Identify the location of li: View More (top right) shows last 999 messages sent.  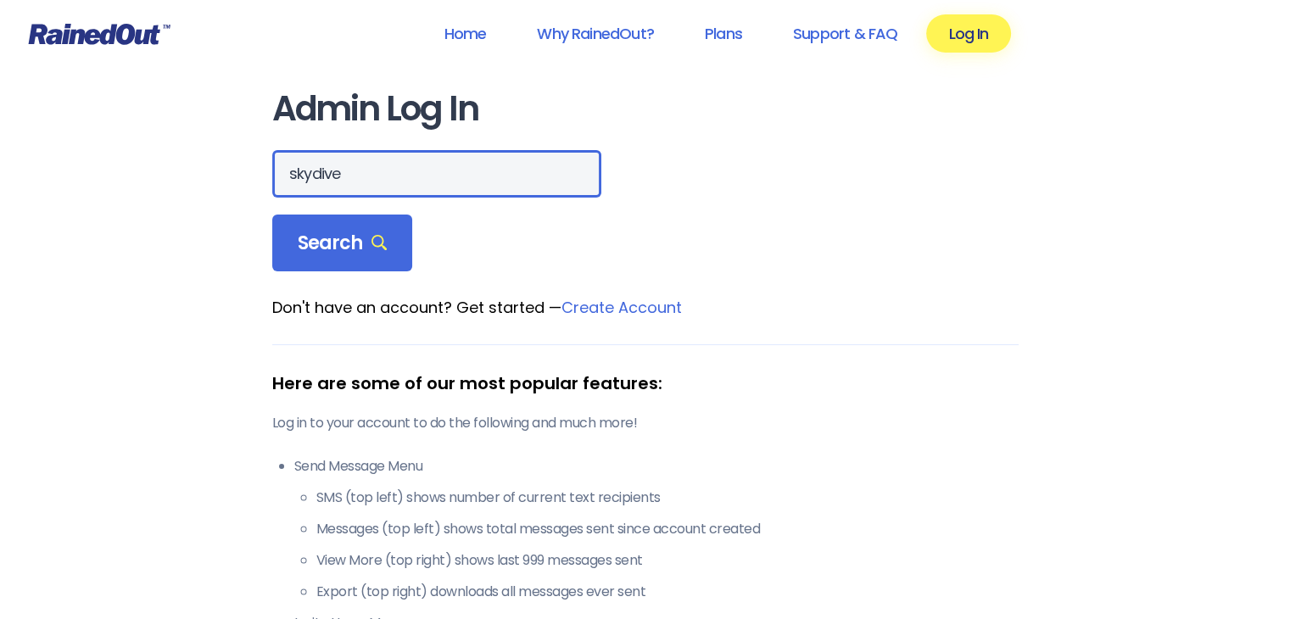
(667, 561).